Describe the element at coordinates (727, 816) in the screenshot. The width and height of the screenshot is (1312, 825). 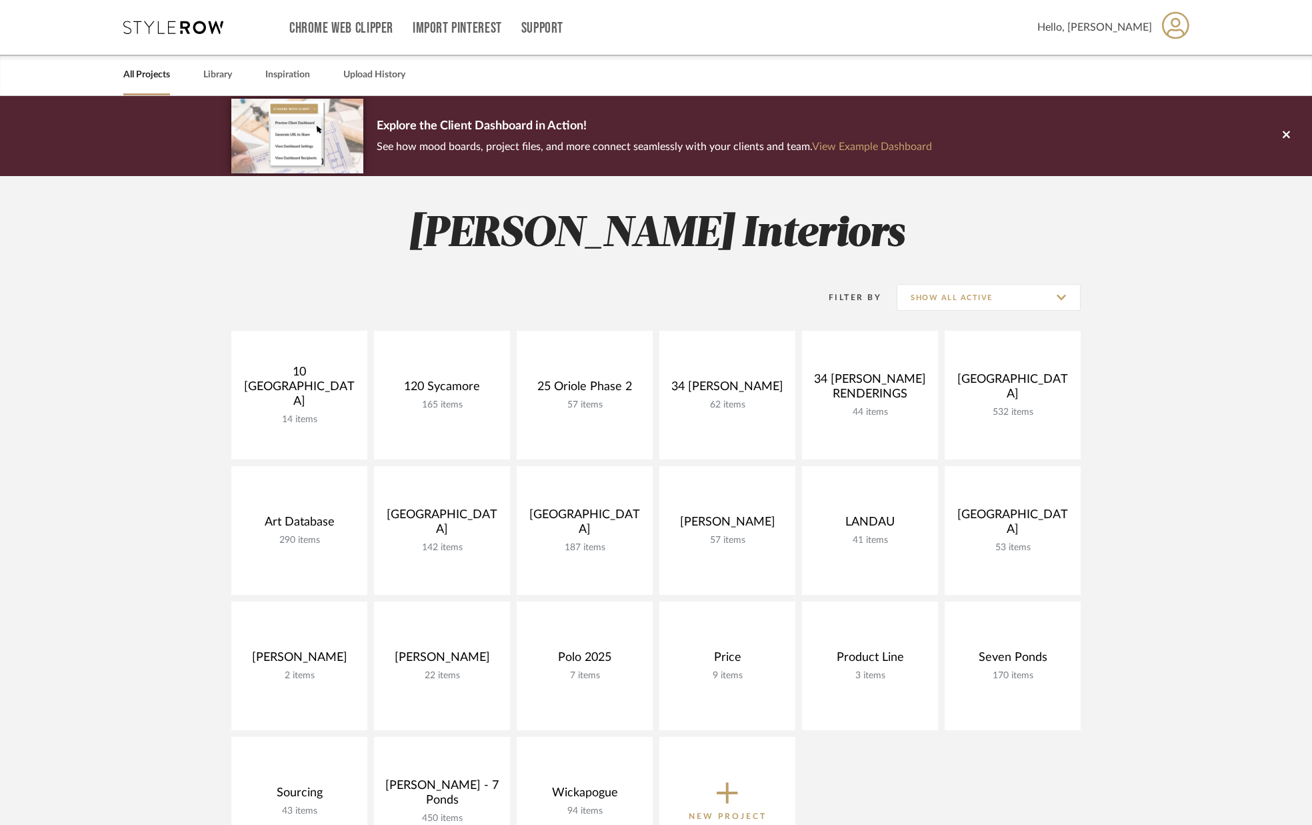
I see `p: New Project` at that location.